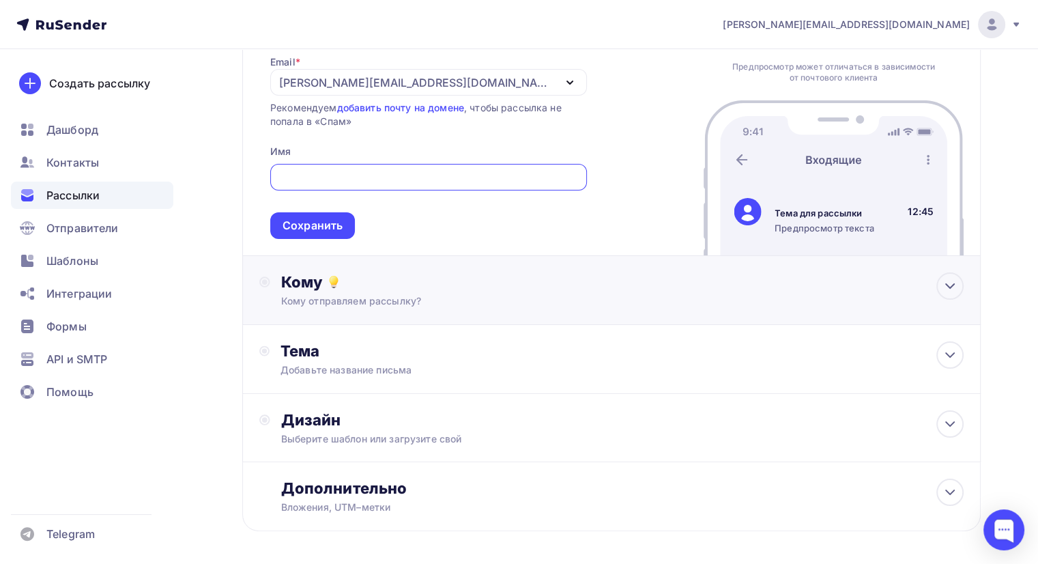 The image size is (1038, 564). What do you see at coordinates (415, 351) in the screenshot?
I see `div: Тема` at bounding box center [415, 351].